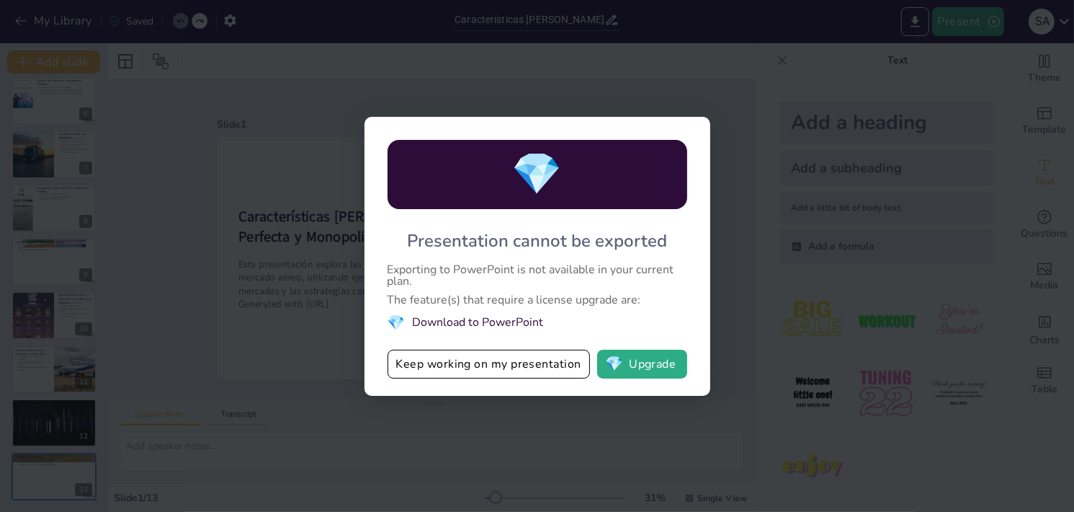 The height and width of the screenshot is (512, 1074). Describe the element at coordinates (489, 364) in the screenshot. I see `button: Keep working on my presentation` at that location.